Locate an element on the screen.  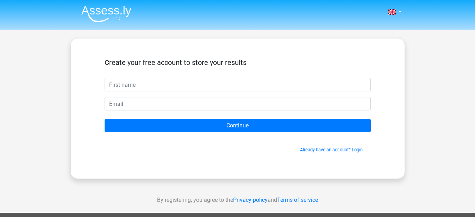
input: First name is located at coordinates (238, 85).